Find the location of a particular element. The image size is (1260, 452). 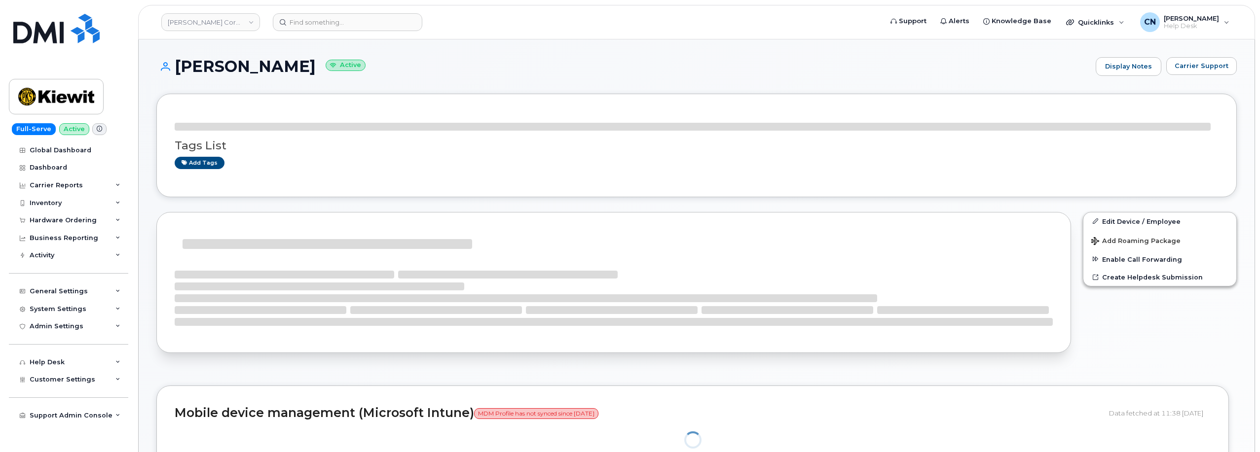

span: Carrier Support is located at coordinates (1201, 66).